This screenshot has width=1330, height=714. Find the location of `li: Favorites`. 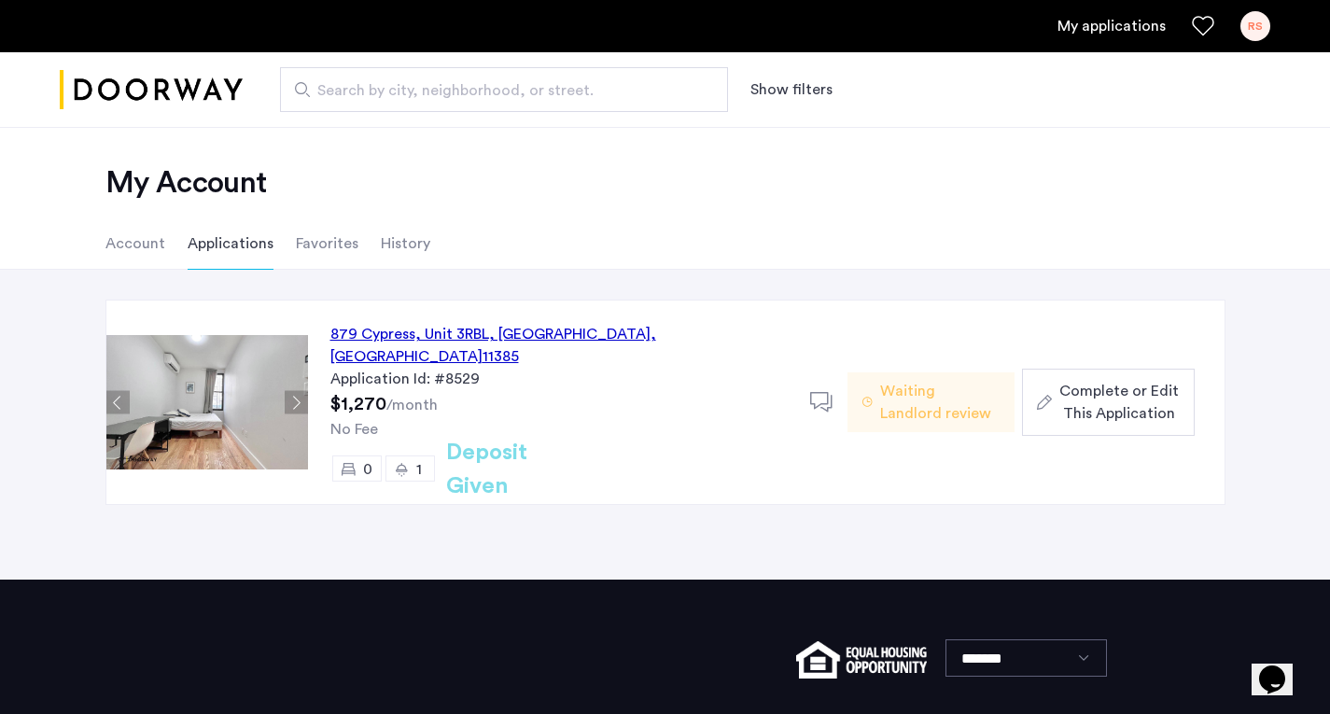

li: Favorites is located at coordinates (327, 244).